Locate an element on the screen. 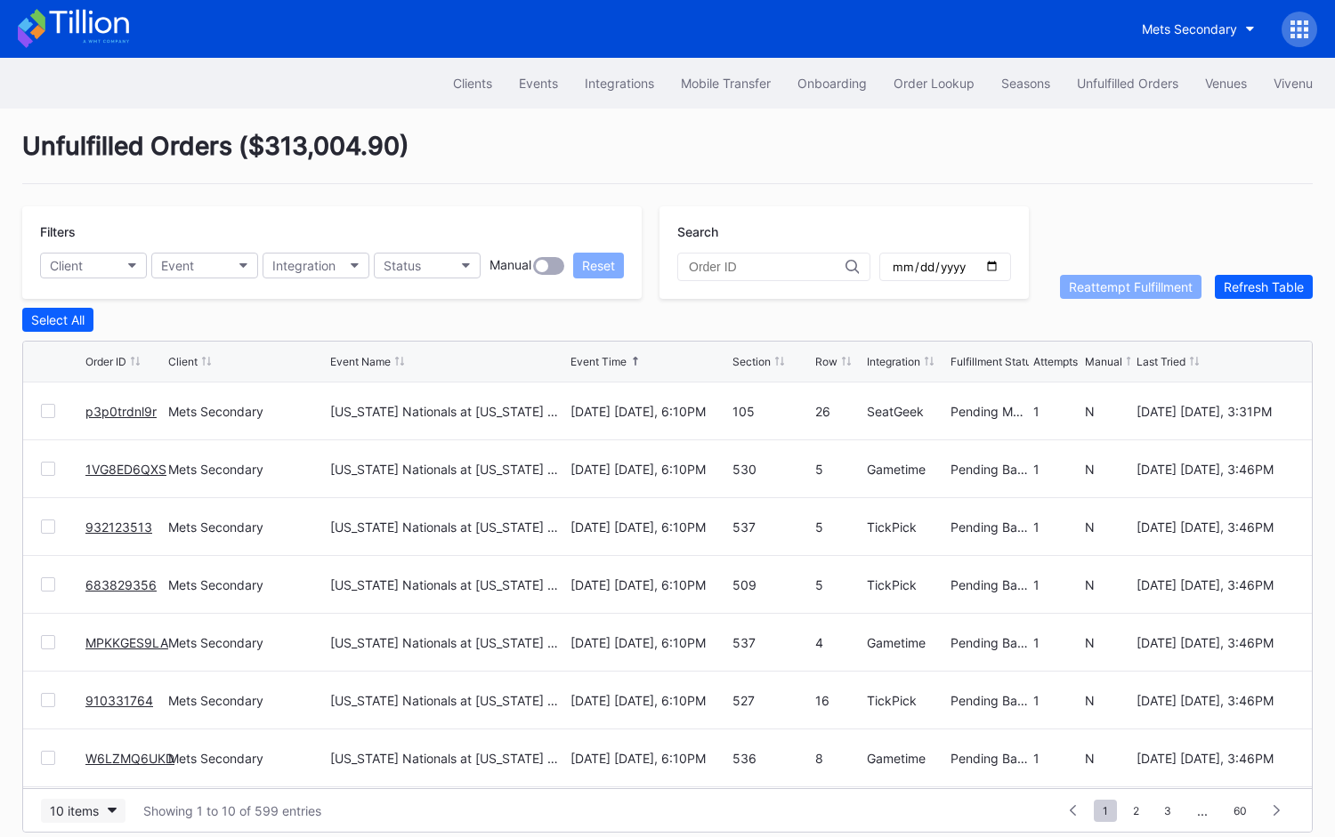  span: 1 is located at coordinates (1105, 811).